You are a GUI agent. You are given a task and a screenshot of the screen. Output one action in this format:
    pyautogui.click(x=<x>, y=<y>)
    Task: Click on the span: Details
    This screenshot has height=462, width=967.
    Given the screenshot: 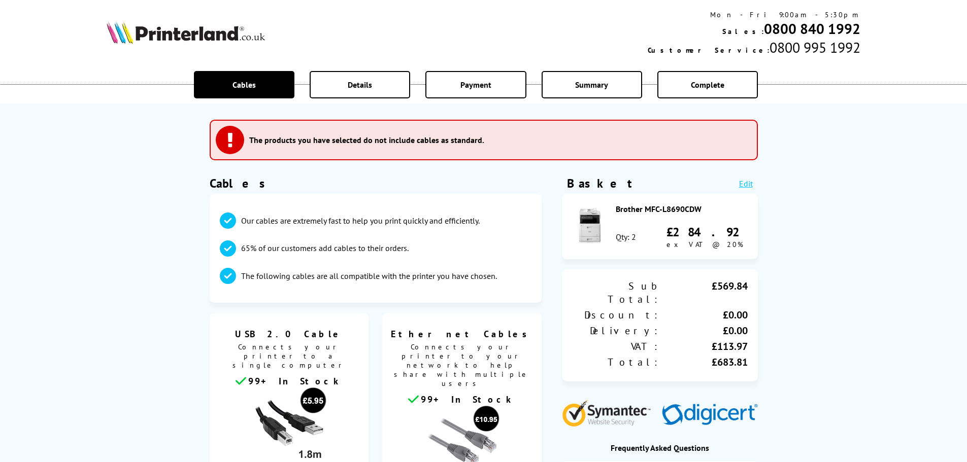 What is the action you would take?
    pyautogui.click(x=360, y=85)
    